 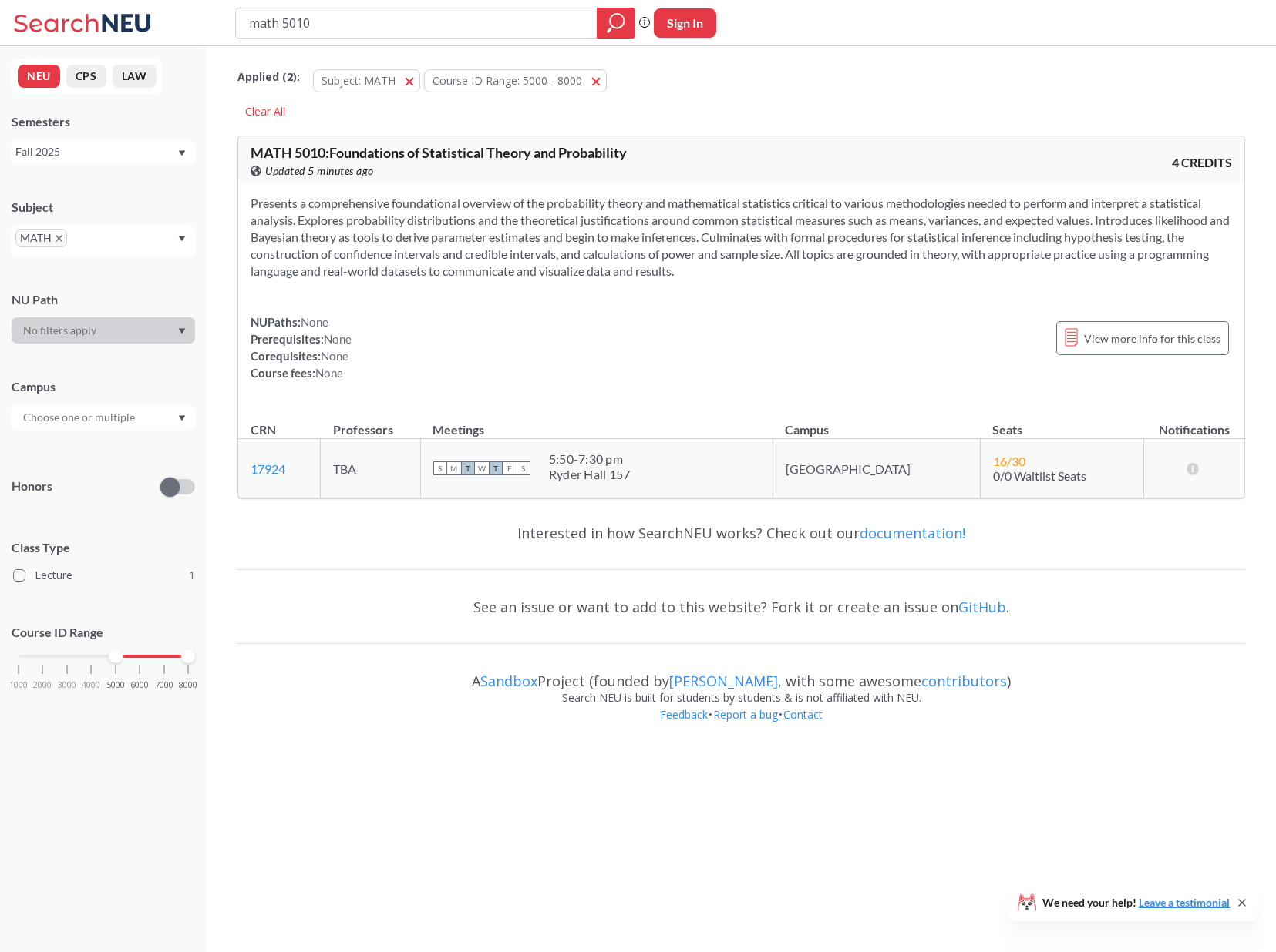 What do you see at coordinates (371, 468) in the screenshot?
I see `td: TBA` at bounding box center [371, 468].